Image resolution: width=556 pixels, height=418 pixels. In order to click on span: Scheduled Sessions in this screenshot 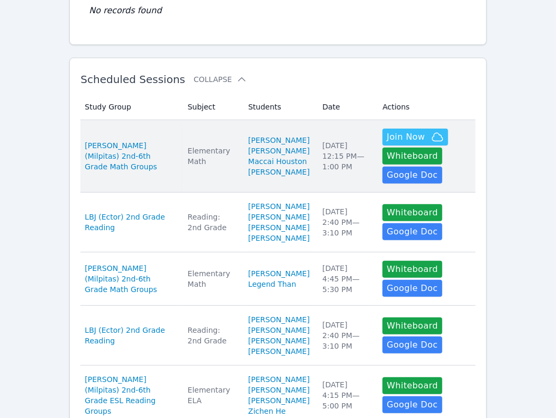, I will do `click(133, 79)`.